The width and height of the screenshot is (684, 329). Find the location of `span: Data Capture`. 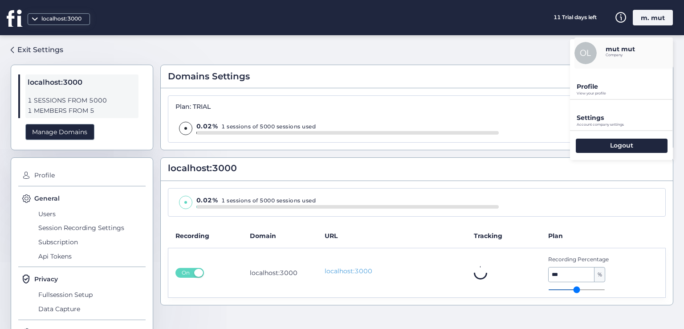

span: Data Capture is located at coordinates (91, 309).